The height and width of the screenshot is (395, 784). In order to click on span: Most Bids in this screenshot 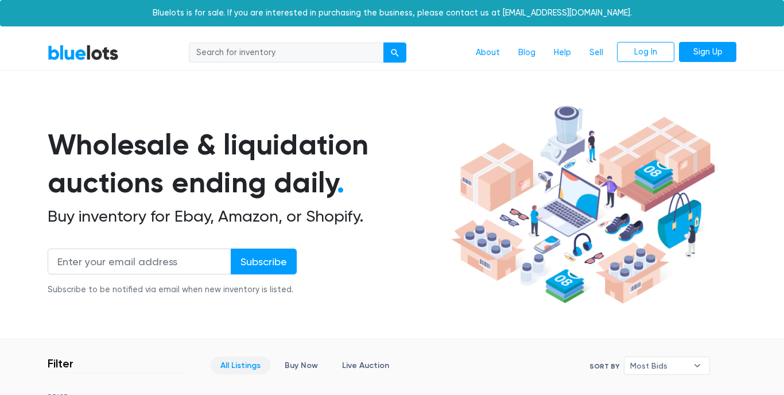, I will do `click(659, 366)`.